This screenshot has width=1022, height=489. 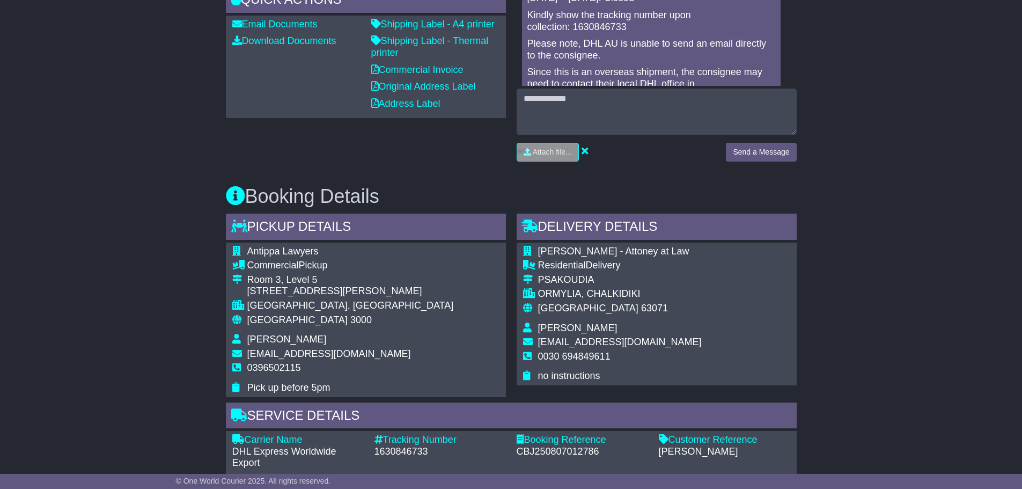 I want to click on a: Shipping Label - Thermal printer, so click(x=430, y=47).